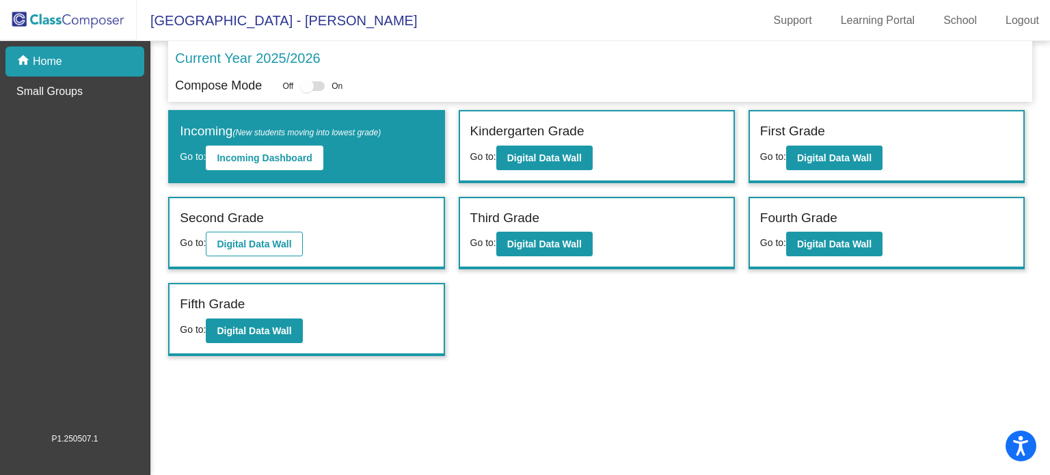 The height and width of the screenshot is (475, 1050). What do you see at coordinates (527, 131) in the screenshot?
I see `label: Kindergarten Grade` at bounding box center [527, 131].